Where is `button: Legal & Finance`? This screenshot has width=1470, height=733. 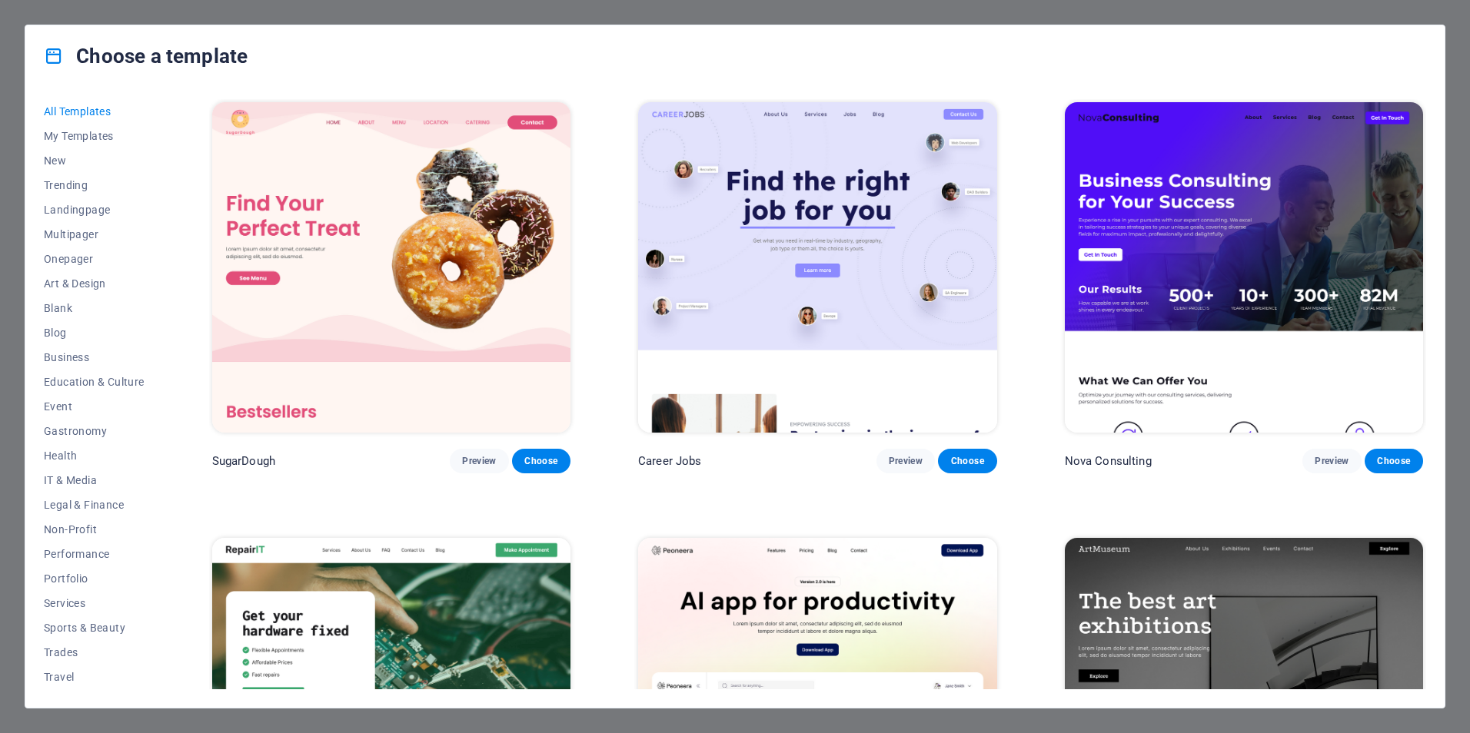
button: Legal & Finance is located at coordinates (94, 505).